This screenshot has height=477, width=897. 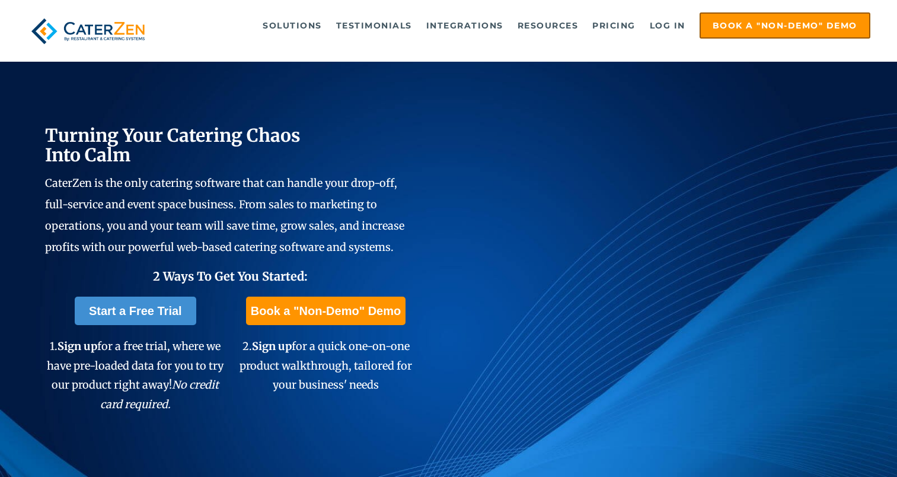 I want to click on img: caterzen, so click(x=88, y=31).